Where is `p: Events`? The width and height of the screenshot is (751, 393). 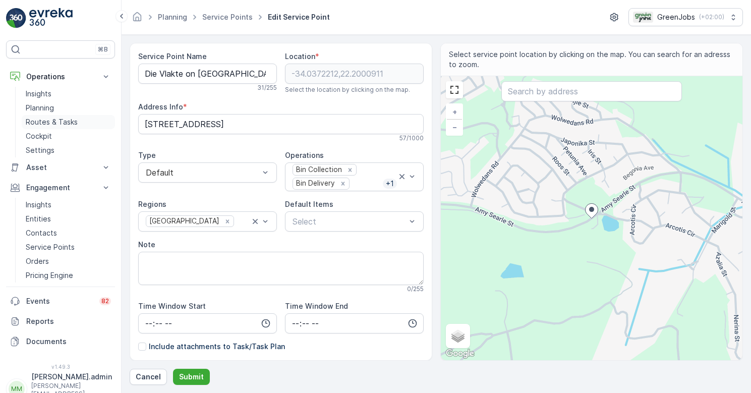
p: Events is located at coordinates (59, 301).